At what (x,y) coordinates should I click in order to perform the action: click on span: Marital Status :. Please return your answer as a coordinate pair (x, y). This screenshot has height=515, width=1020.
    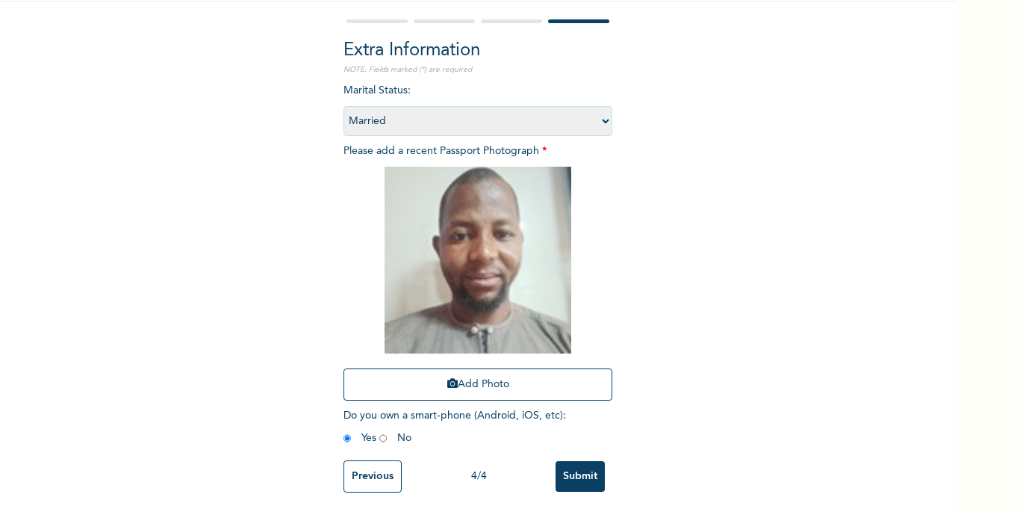
    Looking at the image, I should click on (478, 105).